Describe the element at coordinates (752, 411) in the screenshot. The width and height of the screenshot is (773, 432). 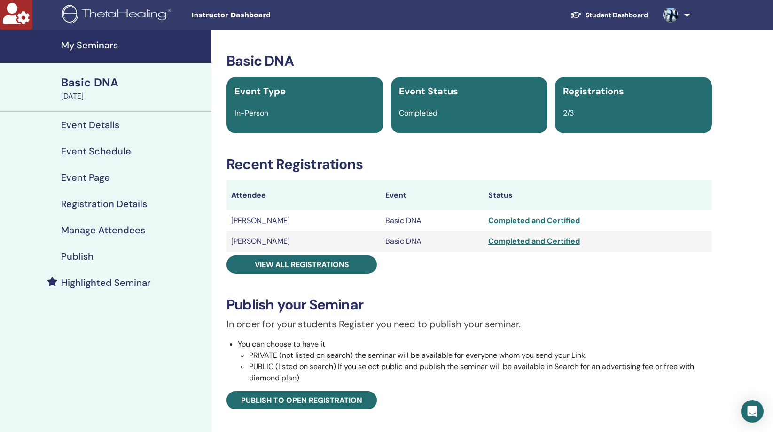
I see `div: Open Intercom Messenger` at that location.